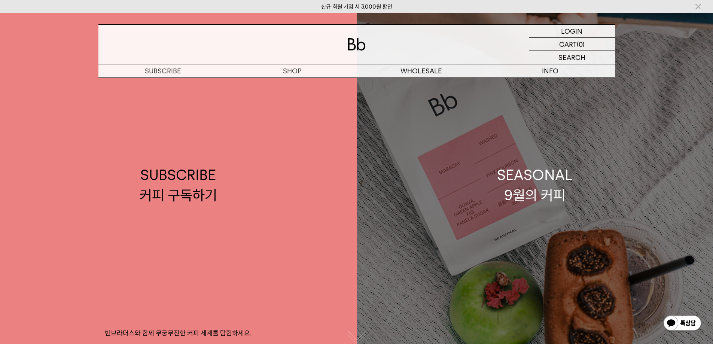 The image size is (713, 344). What do you see at coordinates (580, 44) in the screenshot?
I see `p: (0)` at bounding box center [580, 44].